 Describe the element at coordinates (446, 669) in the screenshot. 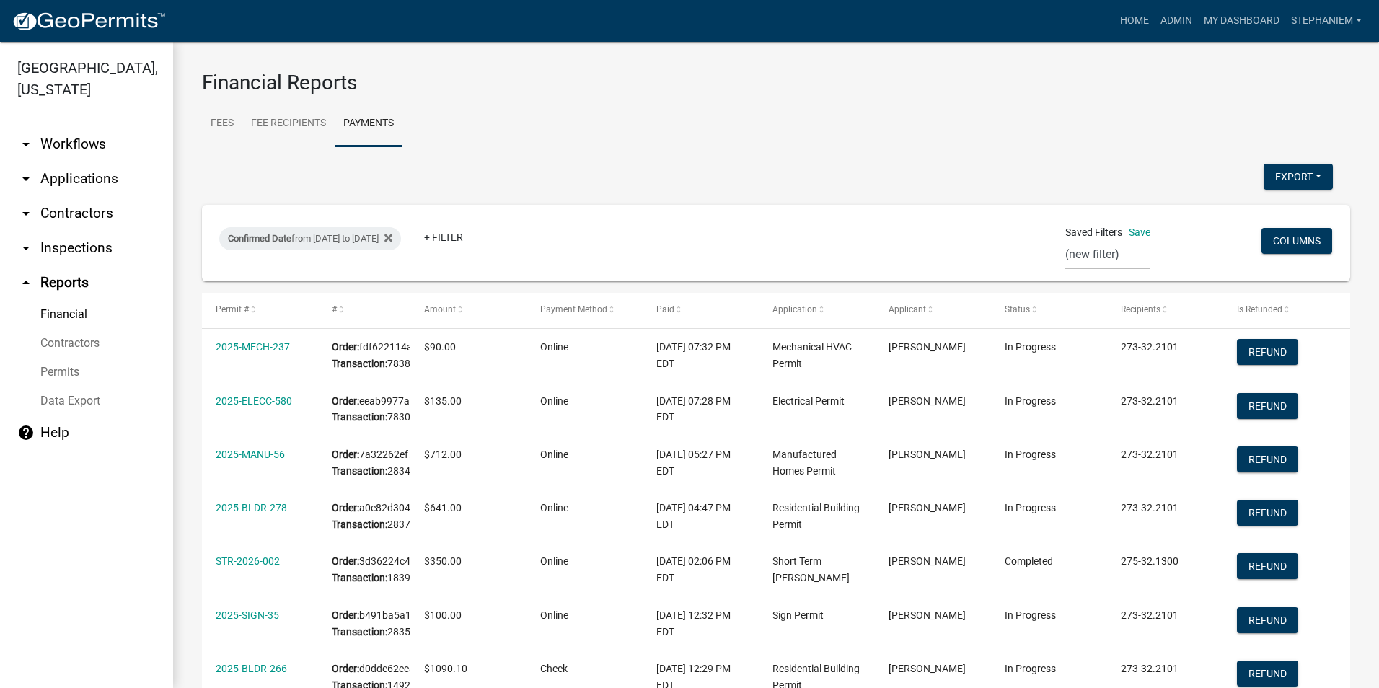

I see `span: $1090.10` at that location.